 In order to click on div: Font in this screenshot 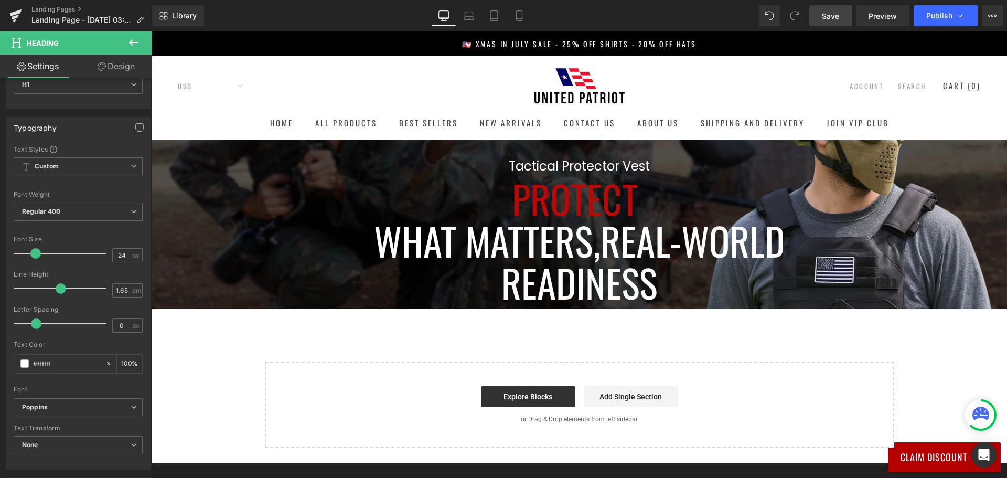, I will do `click(78, 389)`.